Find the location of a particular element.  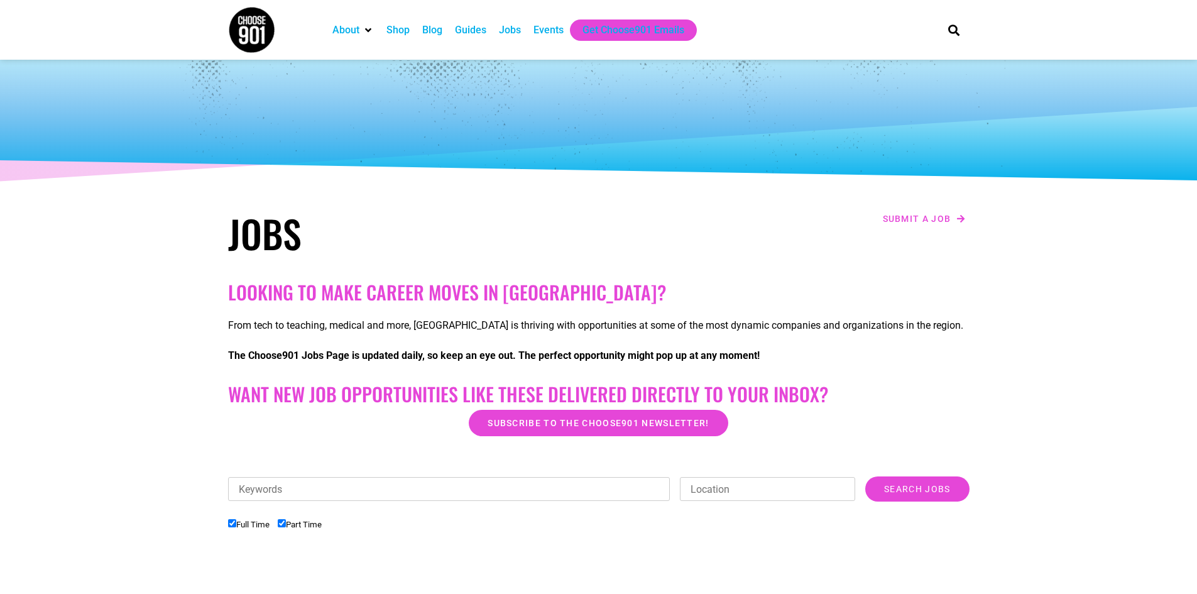

strong: The Choose901 Jobs Page is updated daily, so keep an eye out. The perfect opportunity might pop u... is located at coordinates (494, 355).